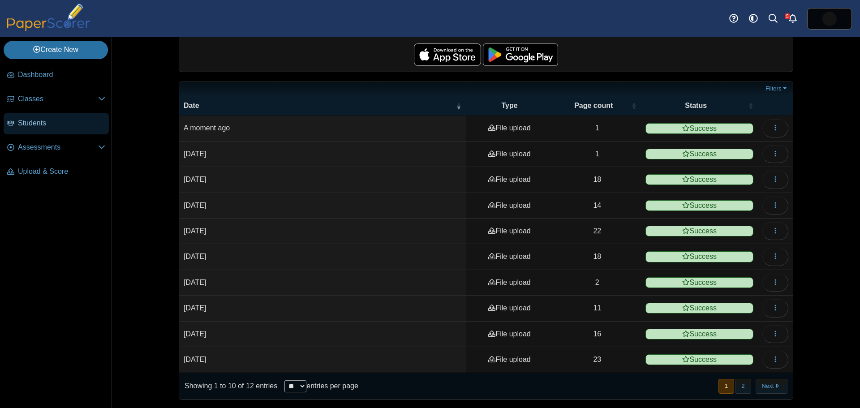 Image resolution: width=860 pixels, height=408 pixels. Describe the element at coordinates (228, 386) in the screenshot. I see `div: Showing 1 to 10 of 12 entries` at that location.